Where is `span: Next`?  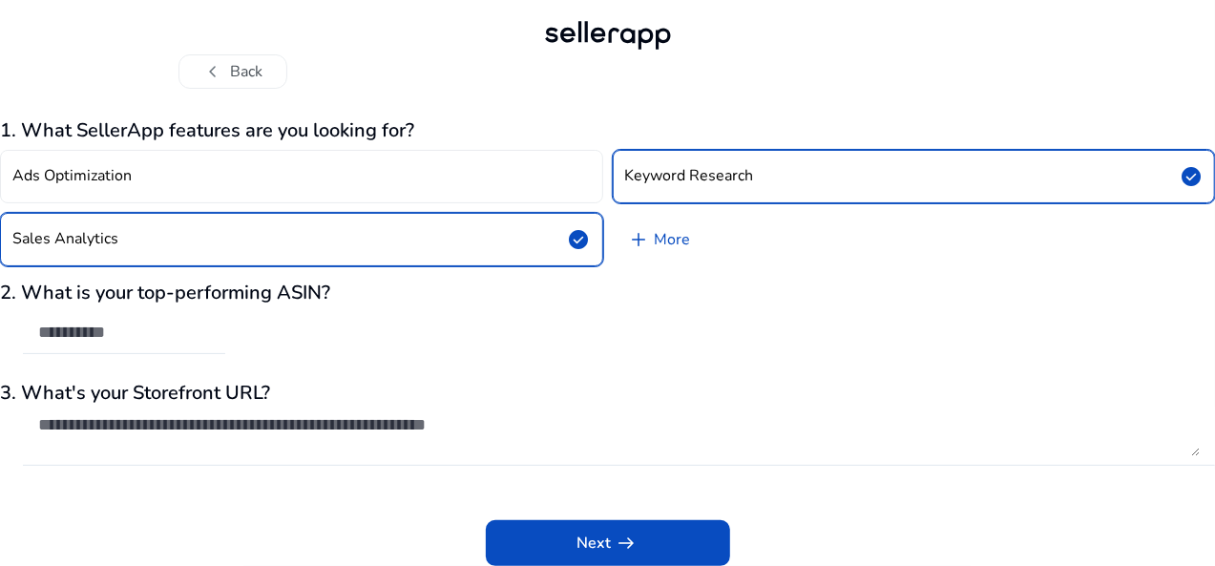
span: Next is located at coordinates (608, 543).